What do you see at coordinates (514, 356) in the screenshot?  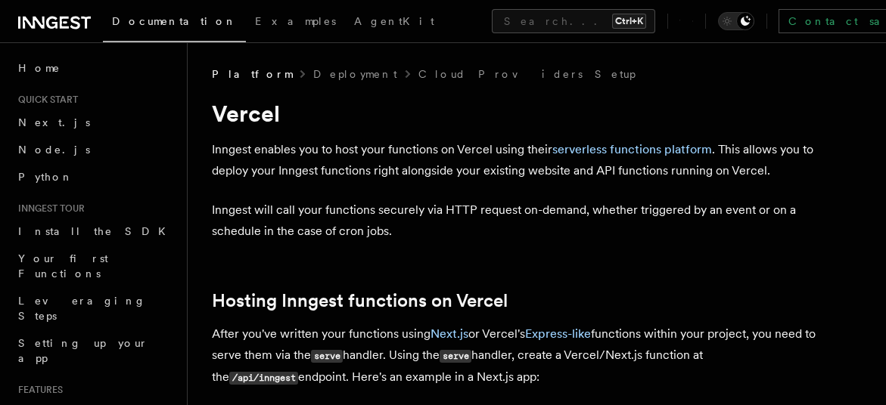 I see `p: After you've written your functions using or Vercel's functions within your project, you need to ...` at bounding box center [514, 356].